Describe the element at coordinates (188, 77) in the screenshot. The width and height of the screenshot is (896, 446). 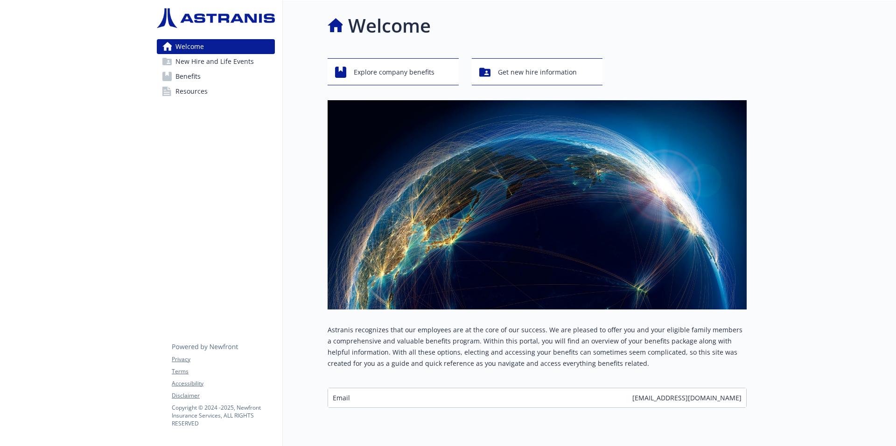
I see `span: Benefits` at that location.